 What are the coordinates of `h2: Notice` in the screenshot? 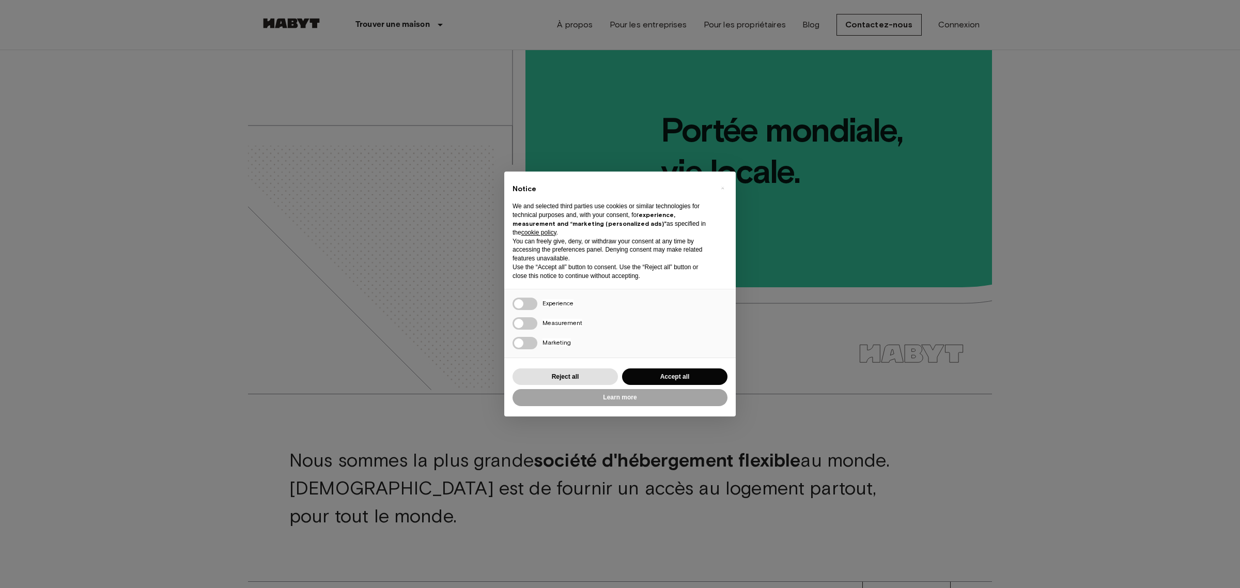 It's located at (612, 189).